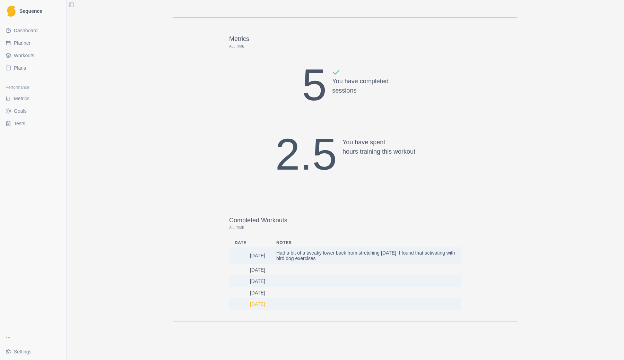 This screenshot has height=360, width=624. I want to click on span: Plans, so click(20, 68).